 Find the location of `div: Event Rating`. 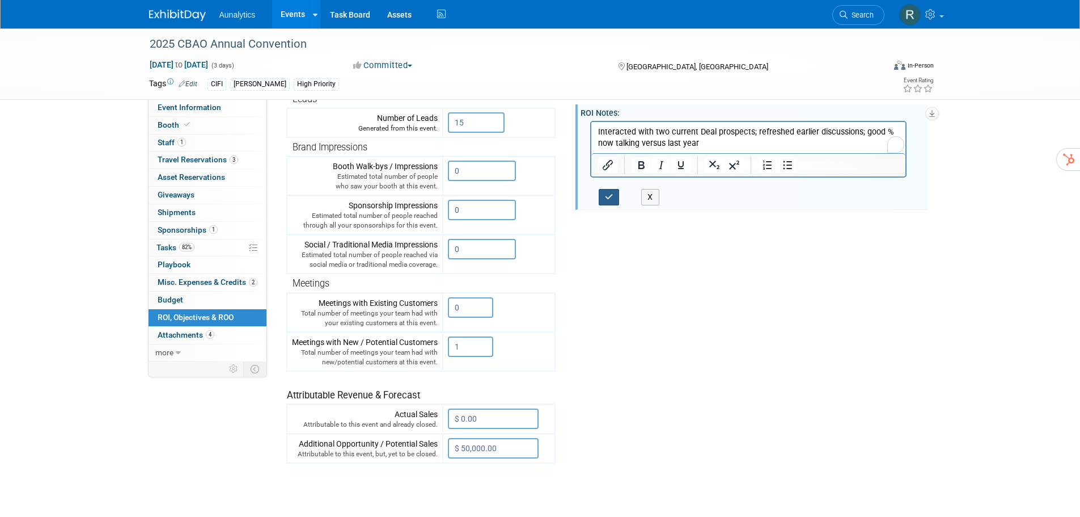

div: Event Rating is located at coordinates (918, 81).